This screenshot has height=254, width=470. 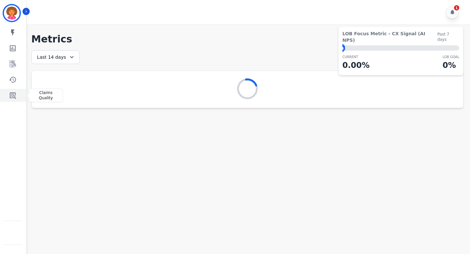 I want to click on p: LOB Goal, so click(x=451, y=57).